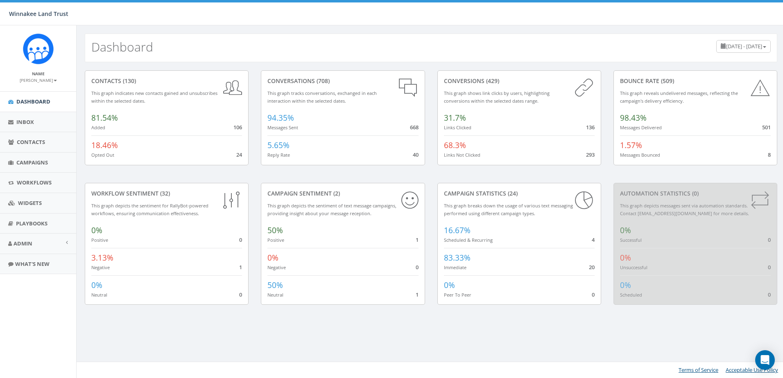 The width and height of the screenshot is (783, 378). What do you see at coordinates (695, 194) in the screenshot?
I see `div: Automation Statistics` at bounding box center [695, 194].